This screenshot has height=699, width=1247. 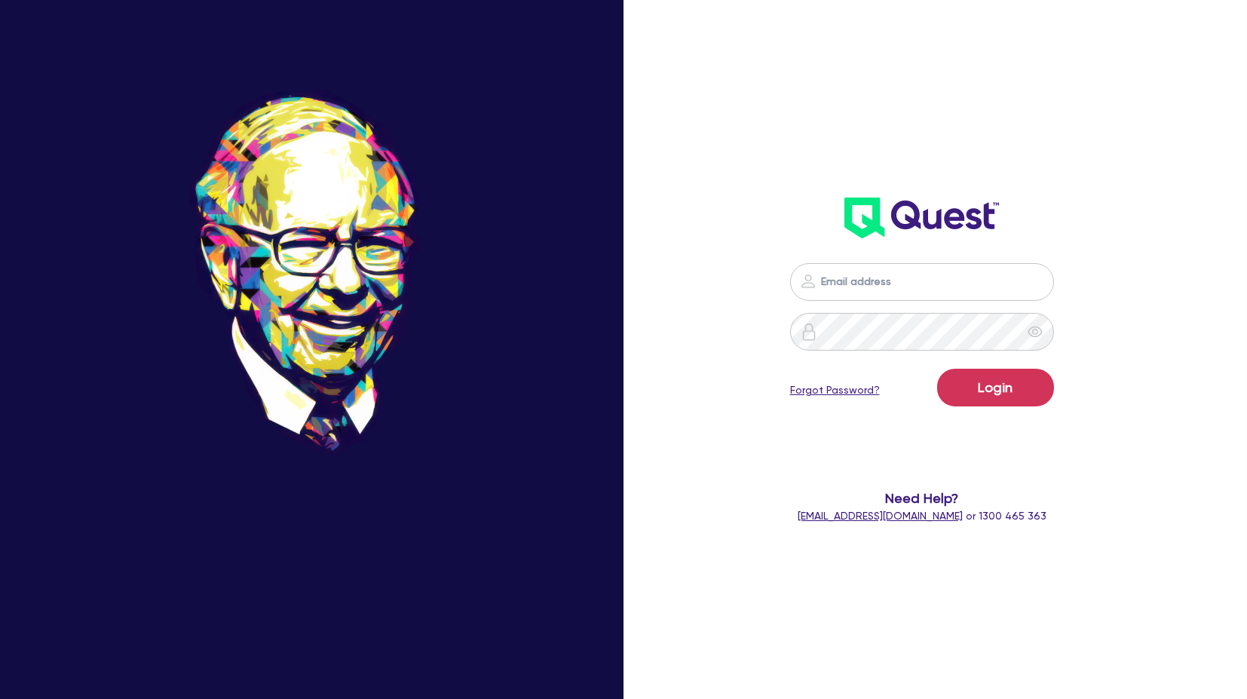 What do you see at coordinates (1035, 332) in the screenshot?
I see `span: eye` at bounding box center [1035, 332].